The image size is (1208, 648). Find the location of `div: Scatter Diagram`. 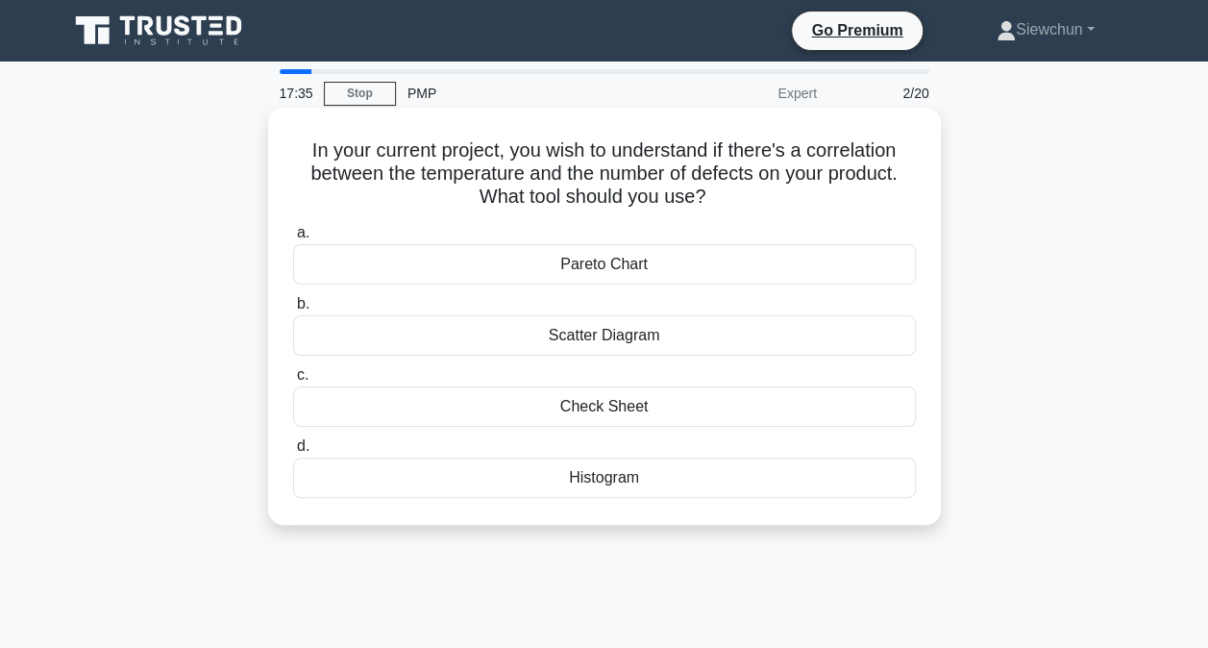

div: Scatter Diagram is located at coordinates (604, 335).